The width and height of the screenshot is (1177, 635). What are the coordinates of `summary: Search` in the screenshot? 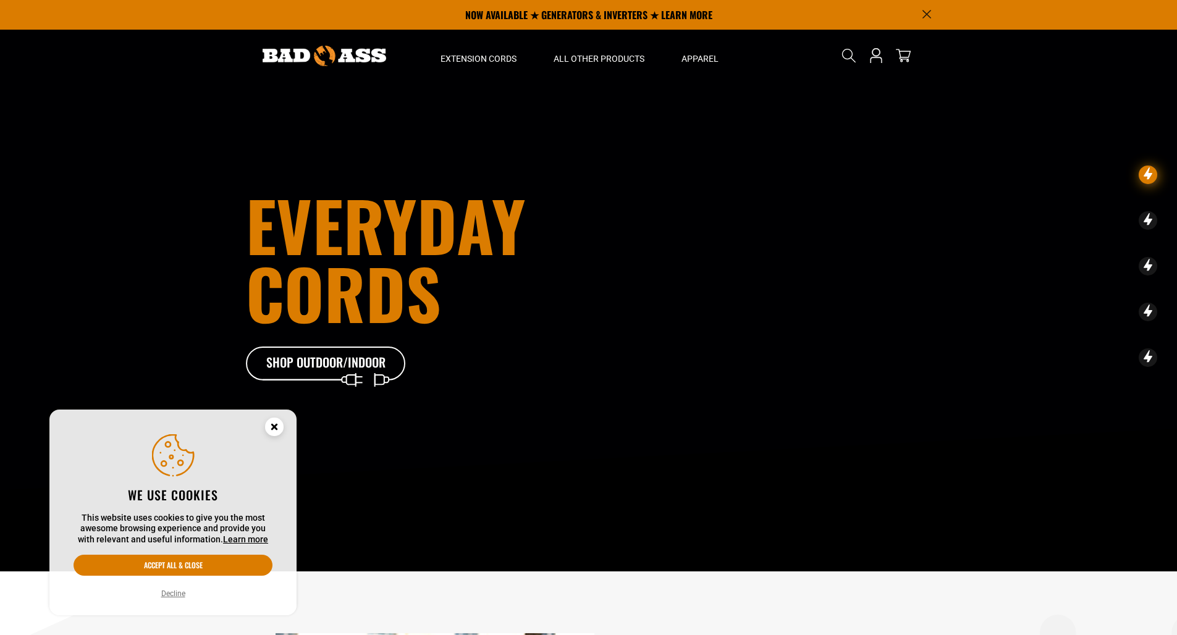 It's located at (849, 56).